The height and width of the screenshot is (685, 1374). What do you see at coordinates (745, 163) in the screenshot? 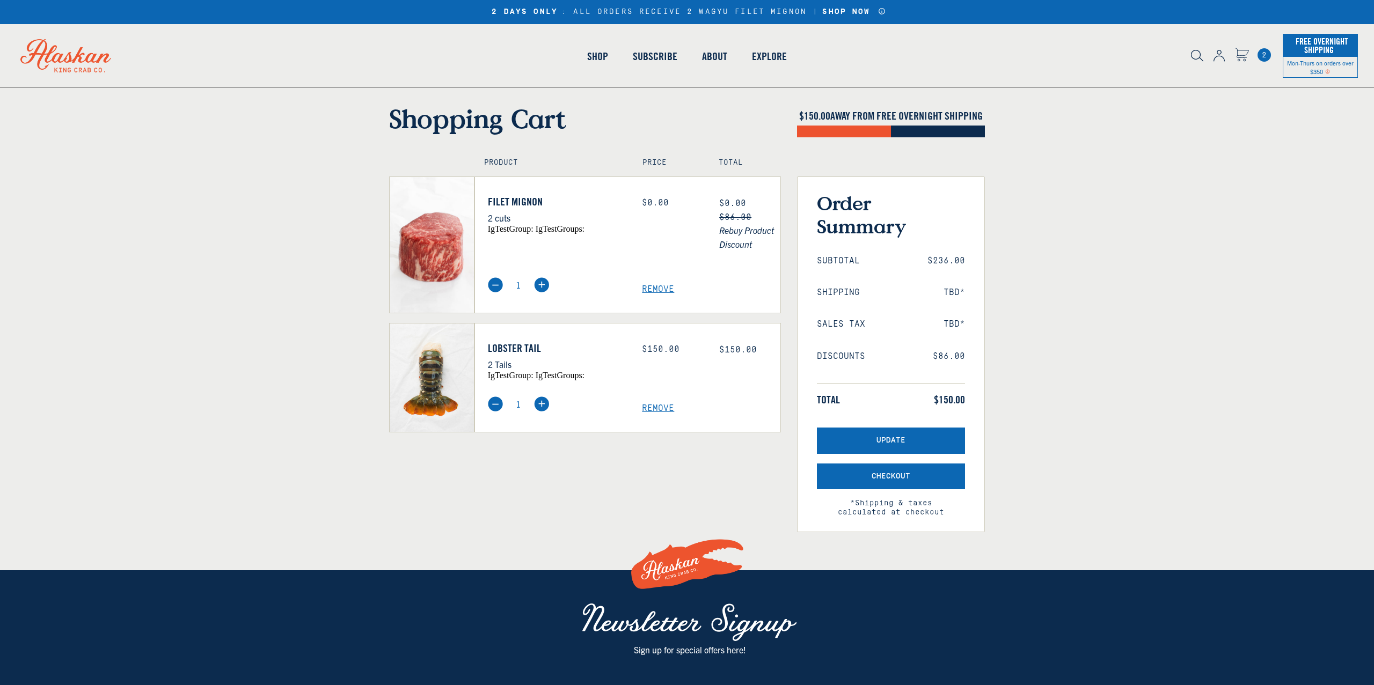
I see `h4: Total` at bounding box center [745, 163].